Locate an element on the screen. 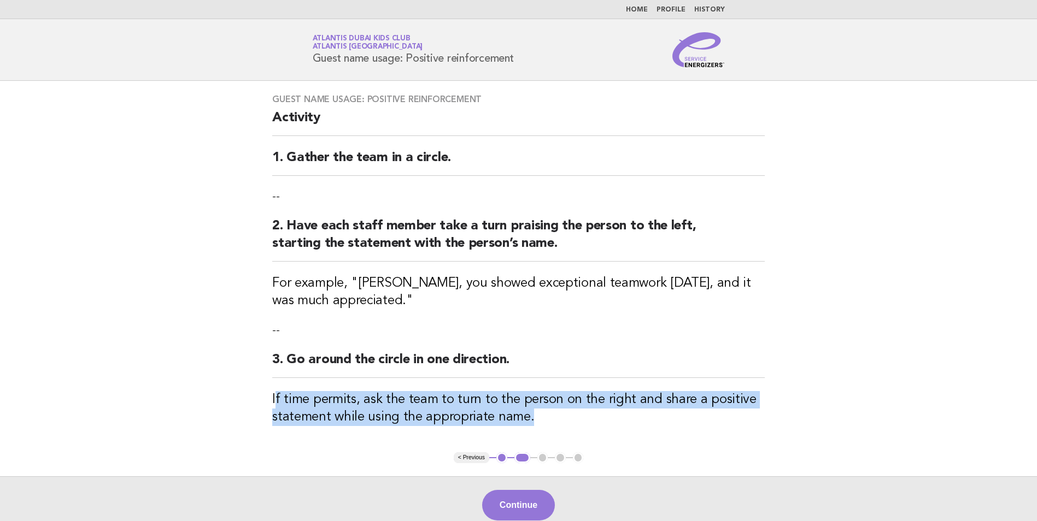  button: Continue is located at coordinates (518, 506).